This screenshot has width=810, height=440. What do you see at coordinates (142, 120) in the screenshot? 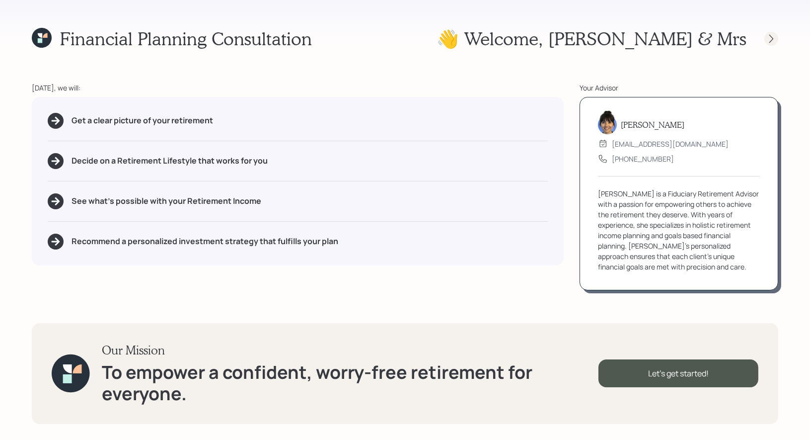
I see `h5: Get a clear picture of your retirement` at bounding box center [142, 120].